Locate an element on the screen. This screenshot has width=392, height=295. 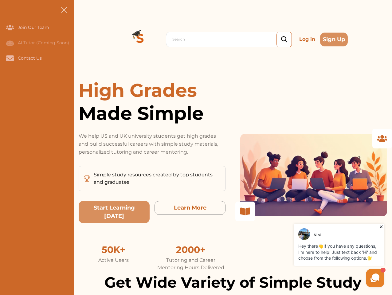
div: Nini is located at coordinates (72, 13).